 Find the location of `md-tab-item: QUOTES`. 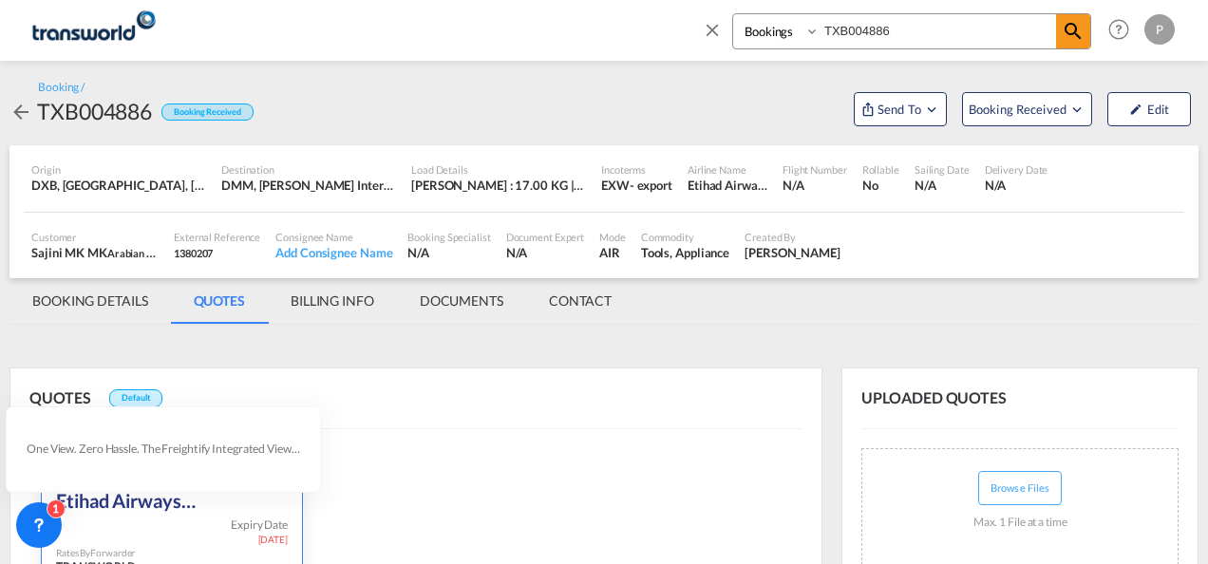

md-tab-item: QUOTES is located at coordinates (219, 301).